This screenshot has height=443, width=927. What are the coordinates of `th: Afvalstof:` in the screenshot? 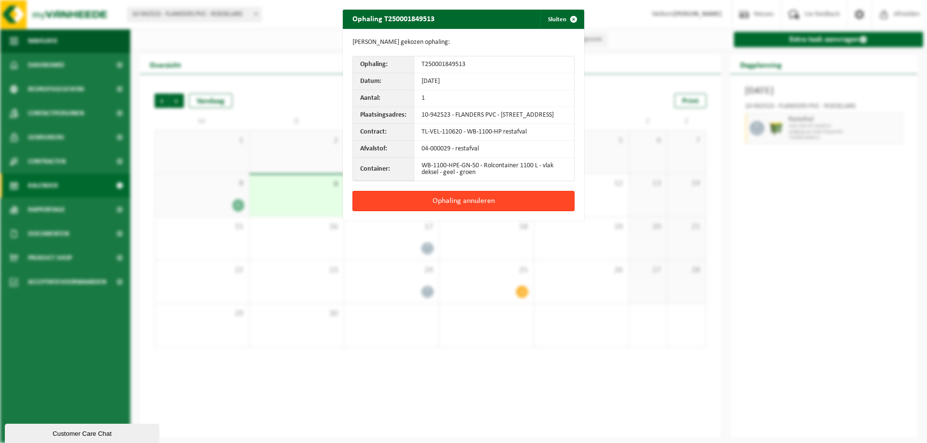 It's located at (383, 149).